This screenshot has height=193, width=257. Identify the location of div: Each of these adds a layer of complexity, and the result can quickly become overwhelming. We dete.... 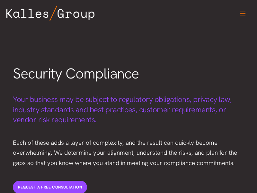
(129, 153).